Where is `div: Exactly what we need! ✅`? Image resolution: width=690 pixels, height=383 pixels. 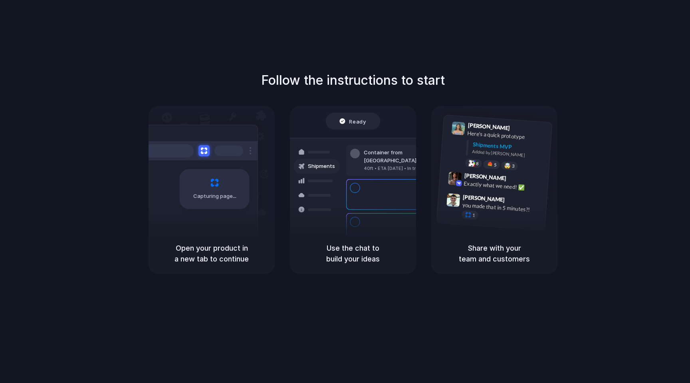 div: Exactly what we need! ✅ is located at coordinates (504, 186).